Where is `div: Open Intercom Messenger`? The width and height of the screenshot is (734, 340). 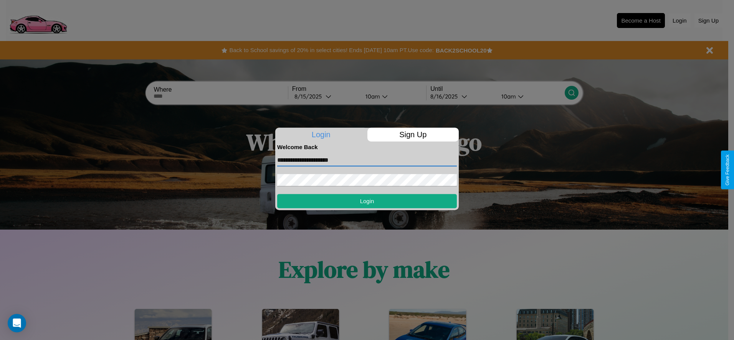
div: Open Intercom Messenger is located at coordinates (17, 323).